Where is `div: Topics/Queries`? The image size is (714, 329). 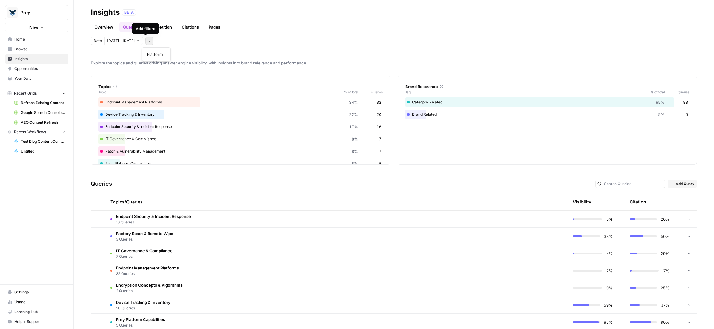 div: Topics/Queries is located at coordinates (307, 201).